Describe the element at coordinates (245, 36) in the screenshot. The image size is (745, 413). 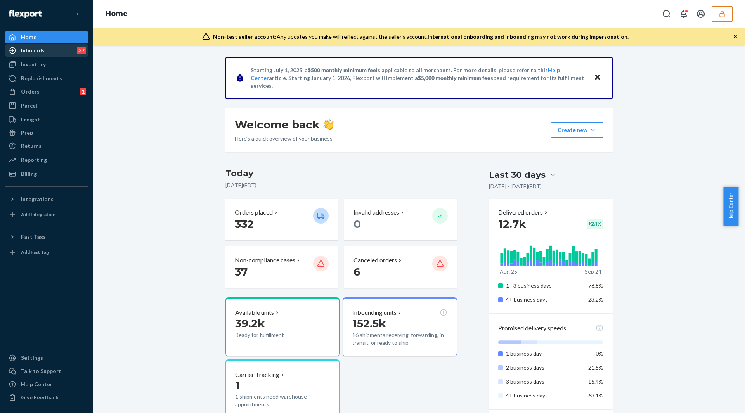
I see `span: Non-test seller account:` at that location.